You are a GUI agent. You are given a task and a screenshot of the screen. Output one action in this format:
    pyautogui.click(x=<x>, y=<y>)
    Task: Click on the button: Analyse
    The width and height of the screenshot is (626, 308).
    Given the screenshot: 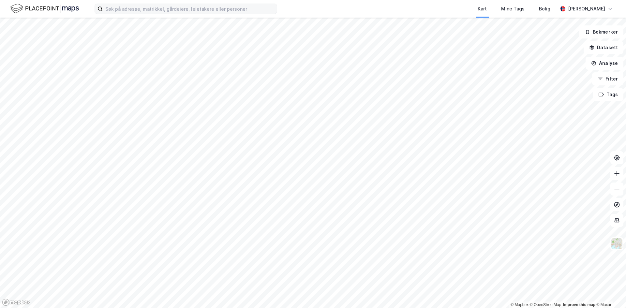 What is the action you would take?
    pyautogui.click(x=604, y=63)
    